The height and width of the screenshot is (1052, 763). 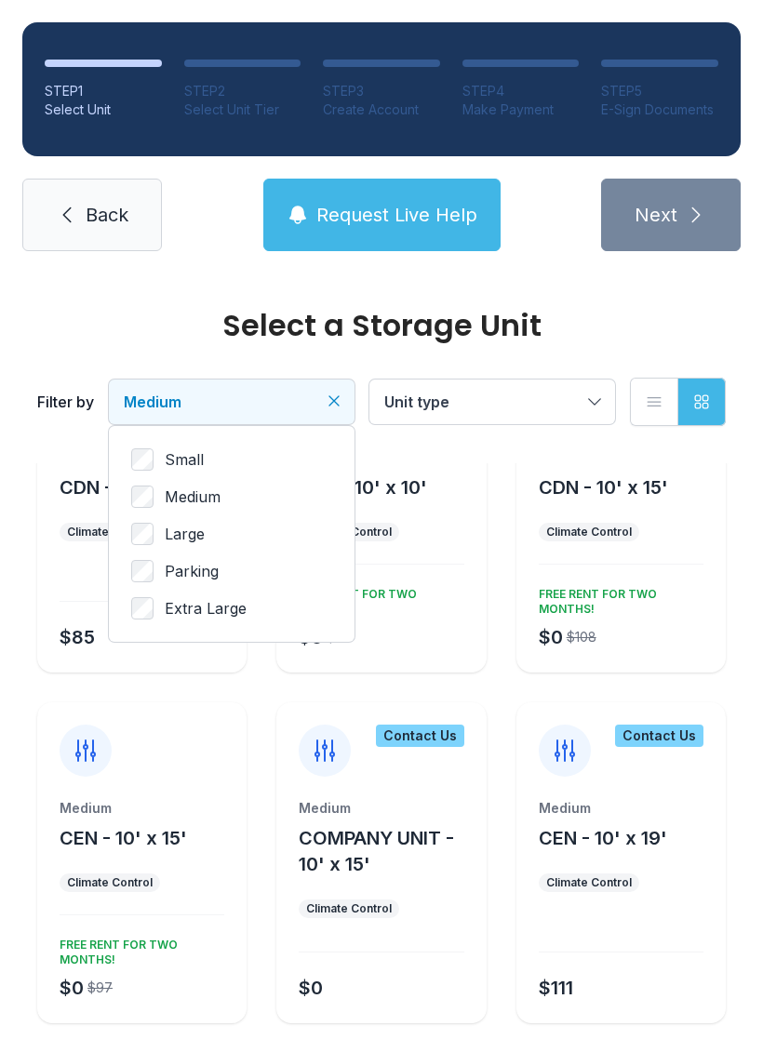 I want to click on span: COMPANY UNIT - 10' x 15', so click(x=376, y=851).